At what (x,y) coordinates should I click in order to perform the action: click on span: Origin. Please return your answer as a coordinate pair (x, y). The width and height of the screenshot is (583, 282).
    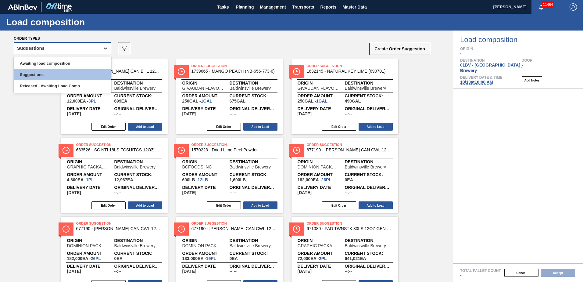
    Looking at the image, I should click on (91, 162).